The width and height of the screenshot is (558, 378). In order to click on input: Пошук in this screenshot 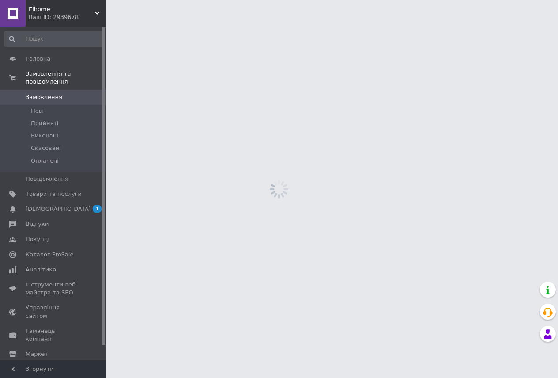, I will do `click(54, 39)`.